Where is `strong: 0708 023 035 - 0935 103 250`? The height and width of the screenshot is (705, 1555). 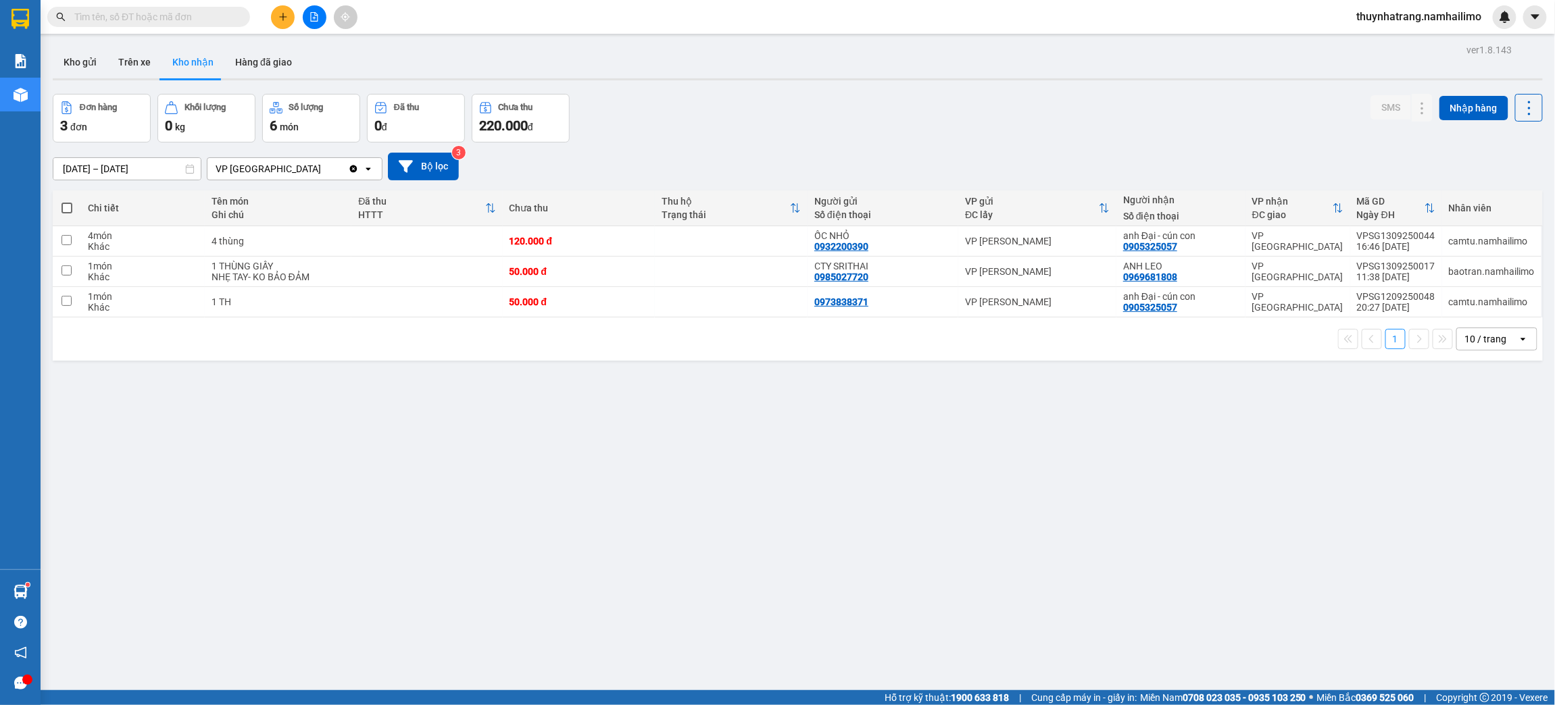
strong: 0708 023 035 - 0935 103 250 is located at coordinates (1244, 698).